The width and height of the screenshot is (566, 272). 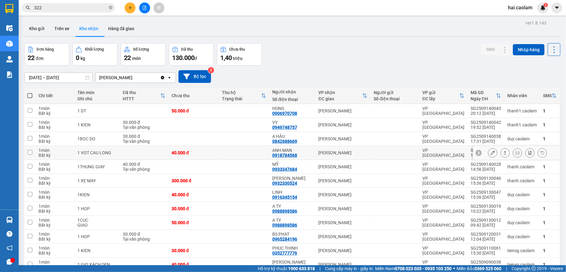 What do you see at coordinates (239, 54) in the screenshot?
I see `button: Chưa thu1,40 triệu` at bounding box center [239, 54].